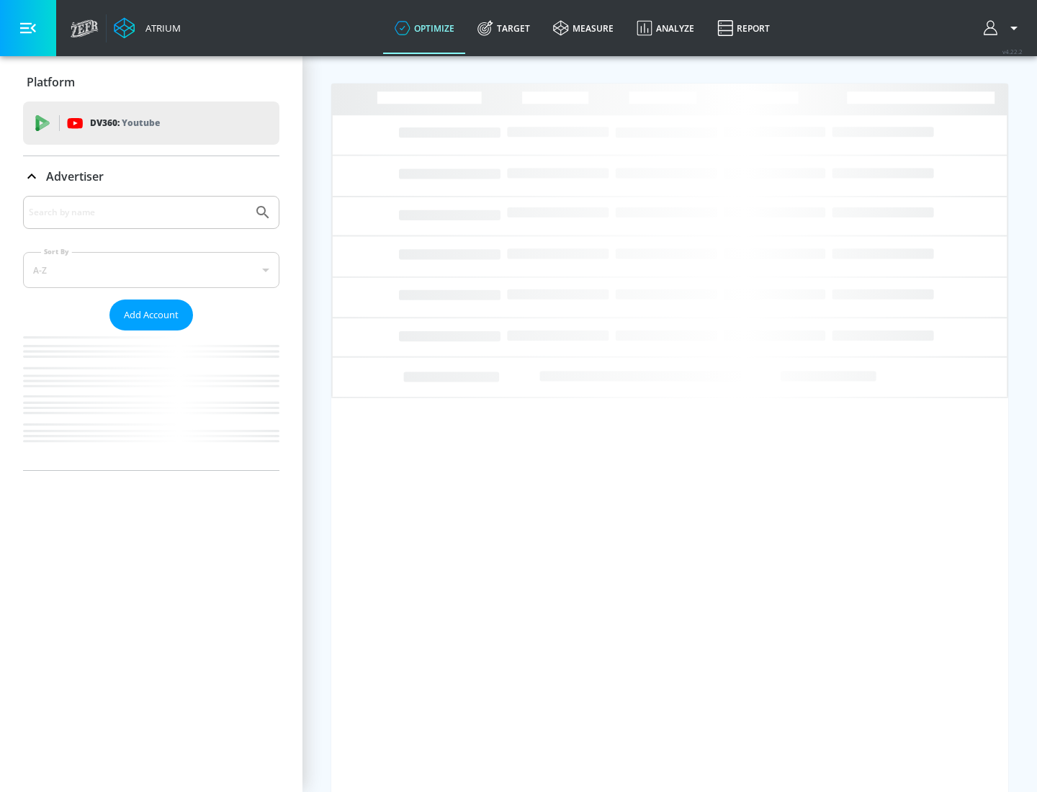 This screenshot has height=792, width=1037. What do you see at coordinates (151, 123) in the screenshot?
I see `div: DV360: Youtube` at bounding box center [151, 123].